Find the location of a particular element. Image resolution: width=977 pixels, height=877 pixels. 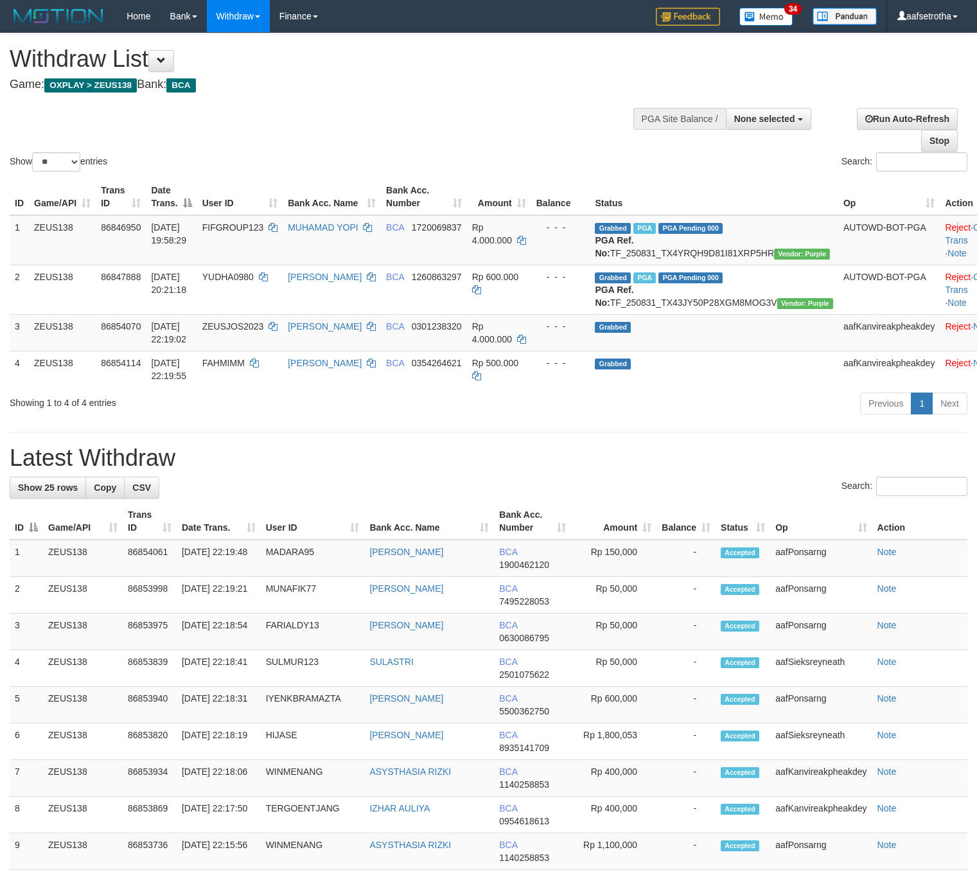

td: 86853975 is located at coordinates (150, 632).